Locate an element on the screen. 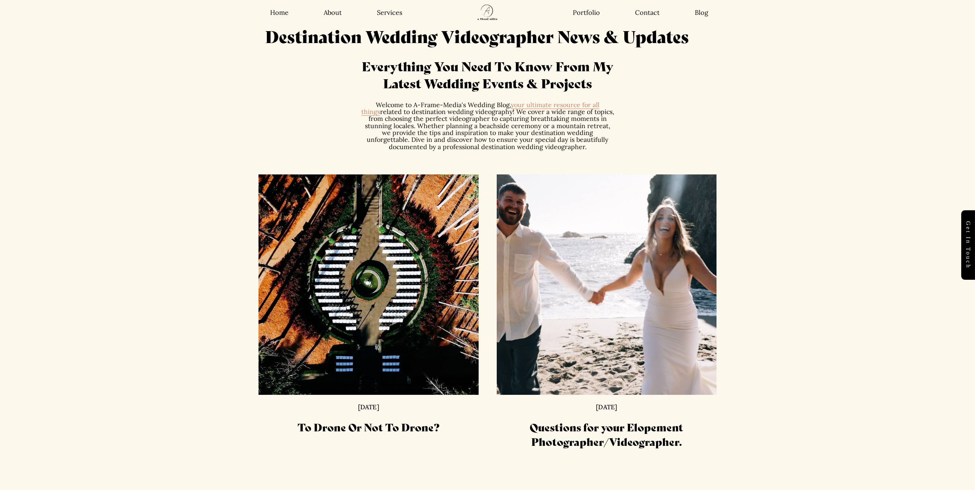 This screenshot has width=975, height=490. a: Blog is located at coordinates (701, 12).